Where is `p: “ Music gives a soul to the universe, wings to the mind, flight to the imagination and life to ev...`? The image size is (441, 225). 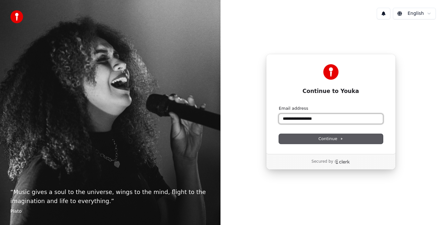
p: “ Music gives a soul to the universe, wings to the mind, flight to the imagination and life to ev... is located at coordinates (110, 197).